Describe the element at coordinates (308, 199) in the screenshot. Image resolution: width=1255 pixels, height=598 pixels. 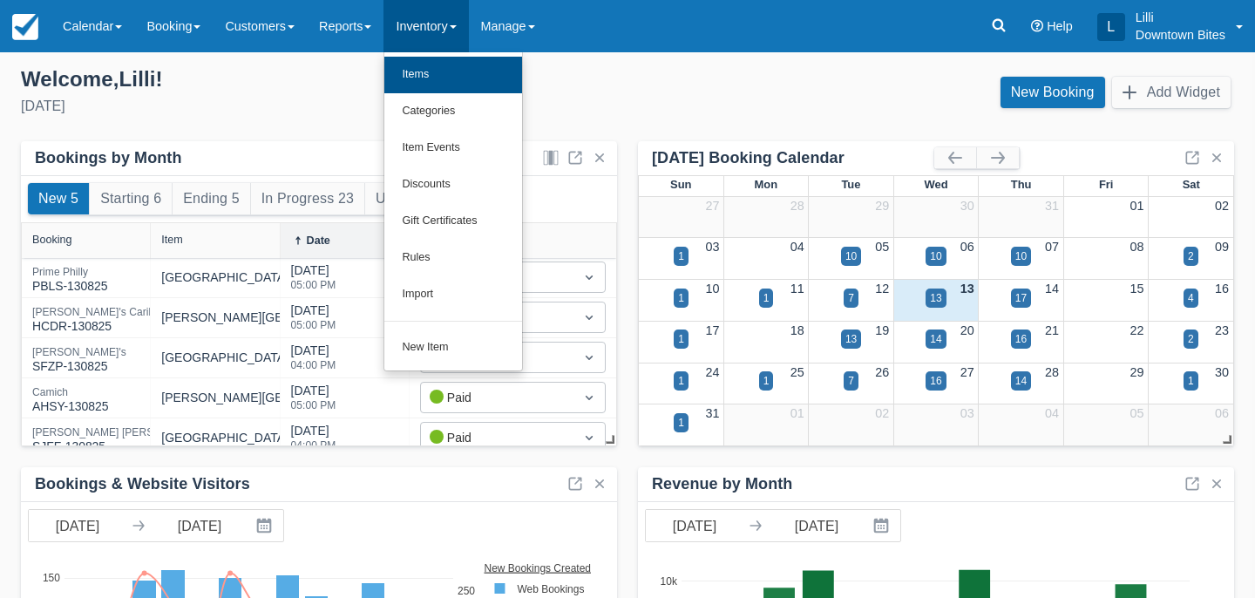
I see `button: In Progress 23` at that location.